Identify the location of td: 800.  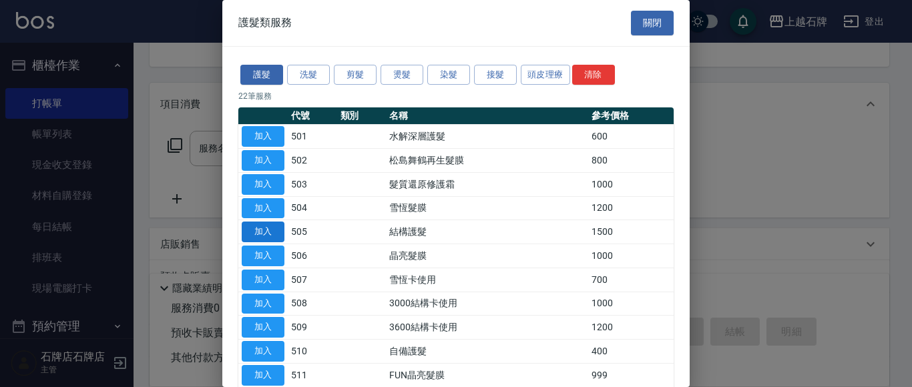
(631, 161).